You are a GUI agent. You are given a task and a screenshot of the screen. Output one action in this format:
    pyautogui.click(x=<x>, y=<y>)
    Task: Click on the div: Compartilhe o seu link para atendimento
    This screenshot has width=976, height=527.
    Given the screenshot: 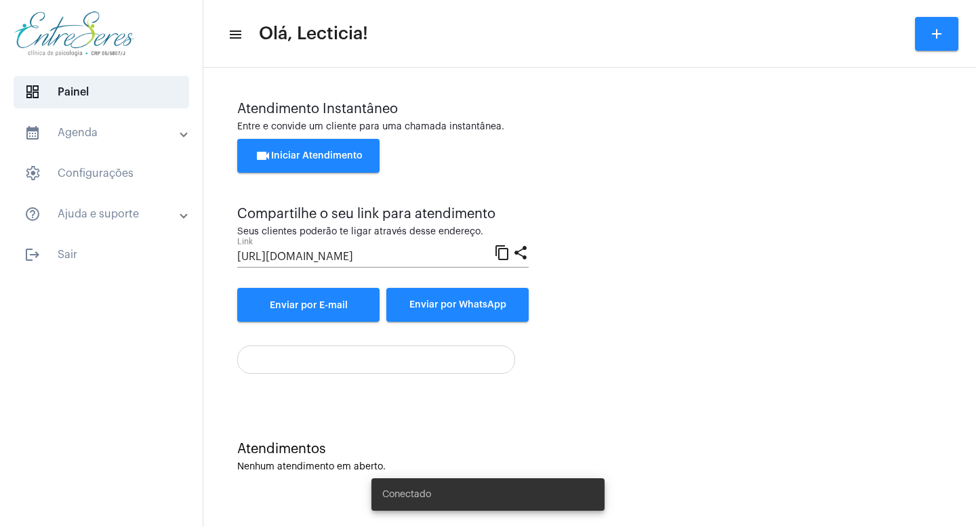 What is the action you would take?
    pyautogui.click(x=383, y=214)
    